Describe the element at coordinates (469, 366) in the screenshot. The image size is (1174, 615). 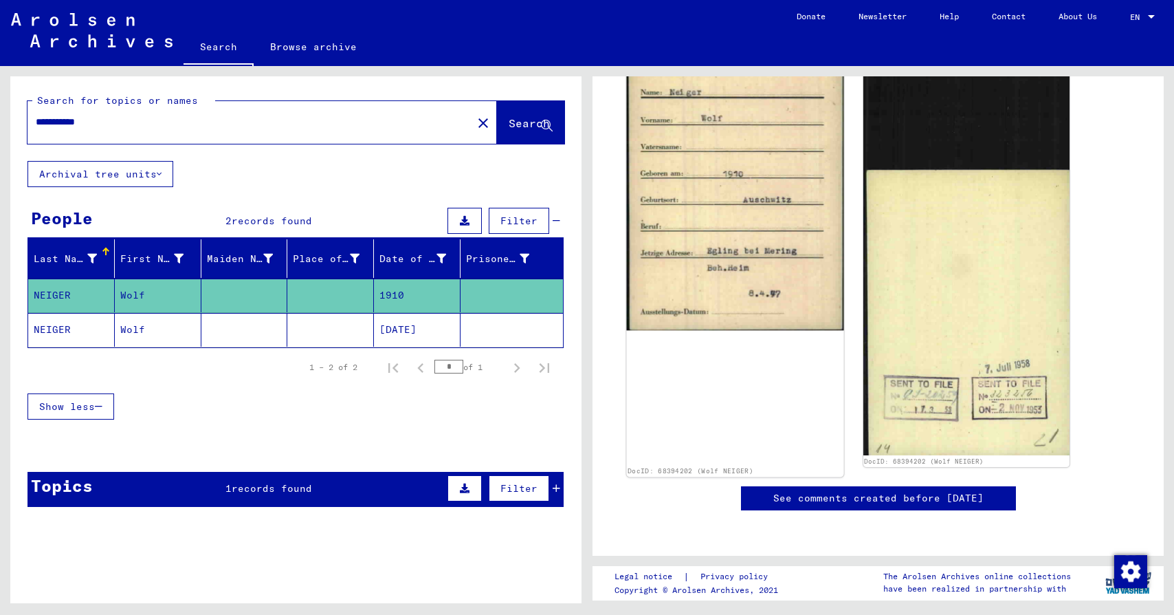
I see `div: of 1` at that location.